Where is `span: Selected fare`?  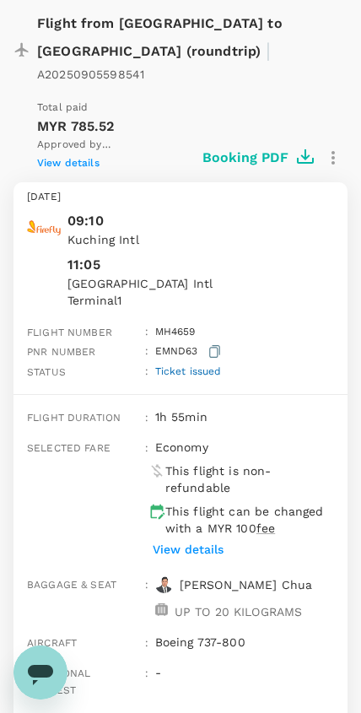 span: Selected fare is located at coordinates (68, 448).